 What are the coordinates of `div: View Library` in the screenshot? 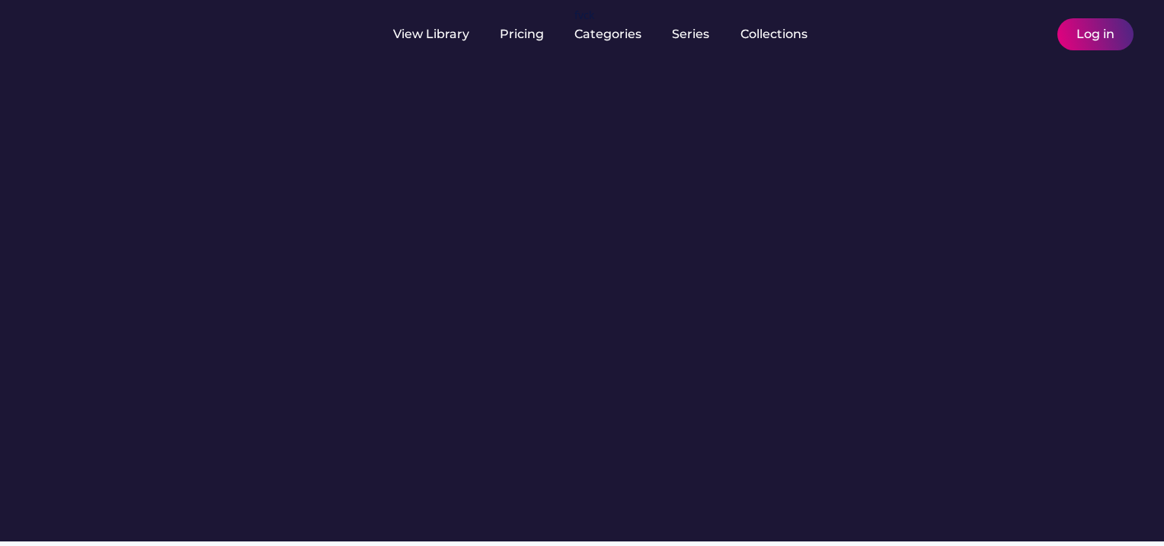 It's located at (431, 34).